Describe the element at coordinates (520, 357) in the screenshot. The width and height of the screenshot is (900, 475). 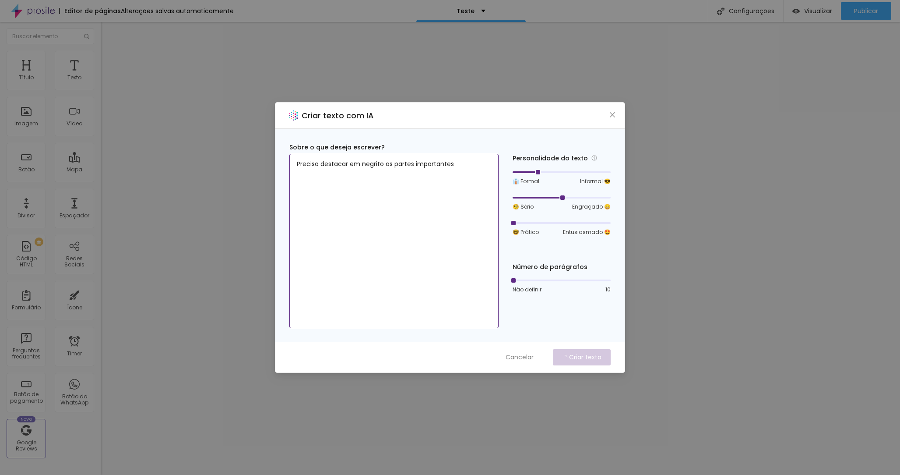
I see `span: Cancelar` at that location.